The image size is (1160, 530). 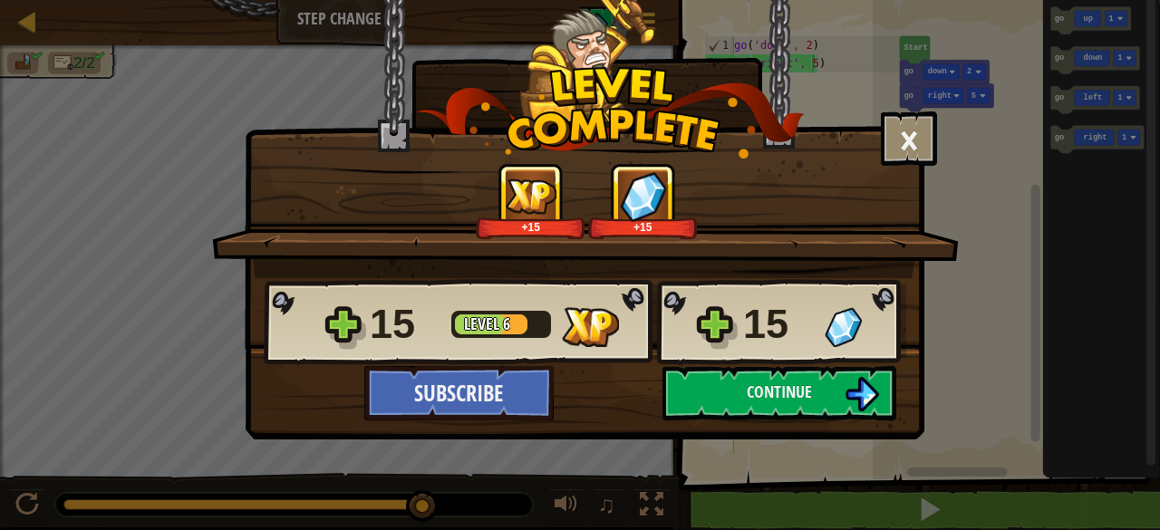 I want to click on span: Level, so click(x=483, y=323).